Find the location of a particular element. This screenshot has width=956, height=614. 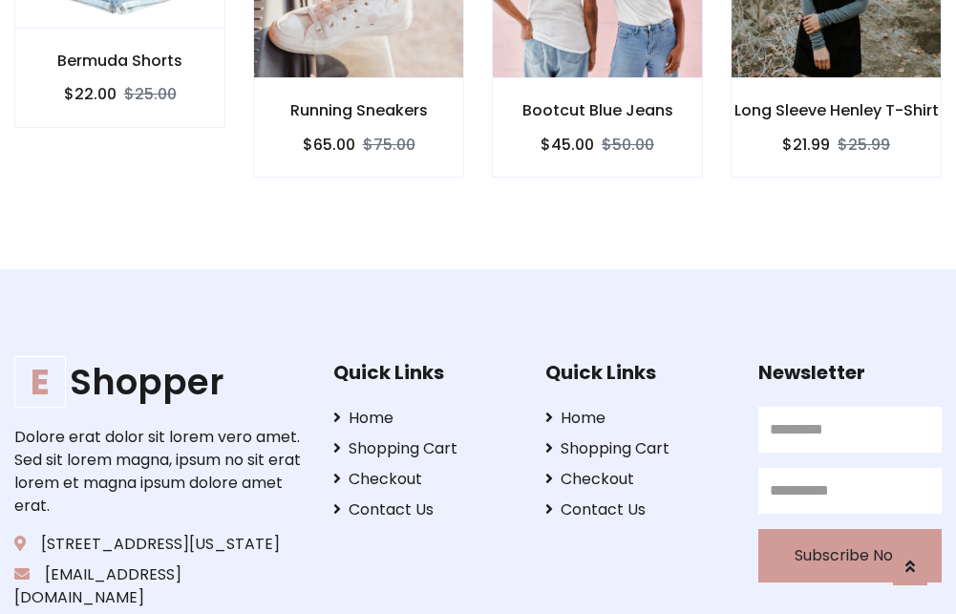

h6: Running Sneakers is located at coordinates (358, 110).